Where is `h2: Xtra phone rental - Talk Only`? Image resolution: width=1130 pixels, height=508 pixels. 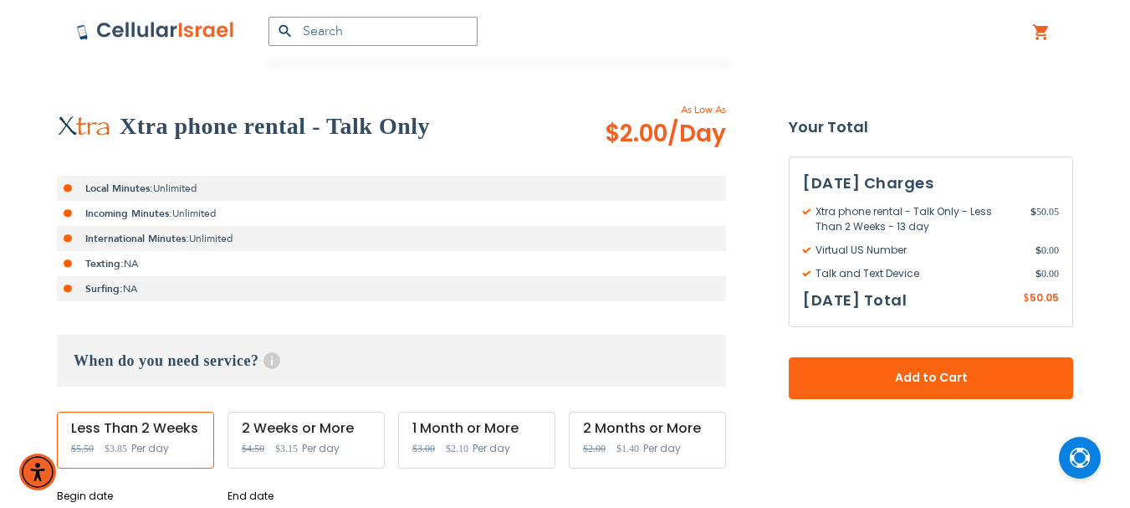
h2: Xtra phone rental - Talk Only is located at coordinates (274, 126).